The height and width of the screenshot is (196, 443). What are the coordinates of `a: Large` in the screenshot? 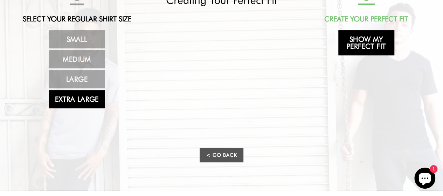 It's located at (77, 79).